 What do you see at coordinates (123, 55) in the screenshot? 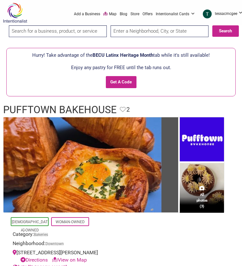
I see `span: BECU Latinx Heritage Month` at bounding box center [123, 55].